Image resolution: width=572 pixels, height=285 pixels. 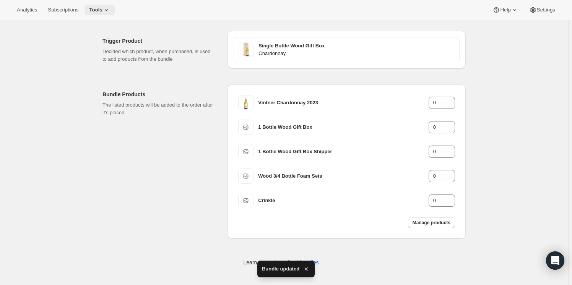 I want to click on a: fixed bundles, so click(x=303, y=263).